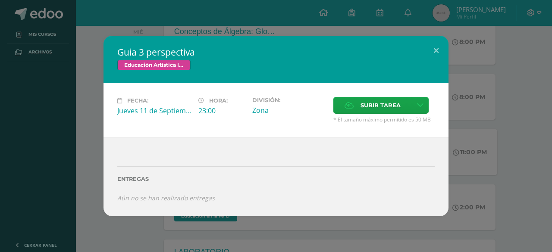 The image size is (552, 252). What do you see at coordinates (222, 111) in the screenshot?
I see `div: 23:00` at bounding box center [222, 111].